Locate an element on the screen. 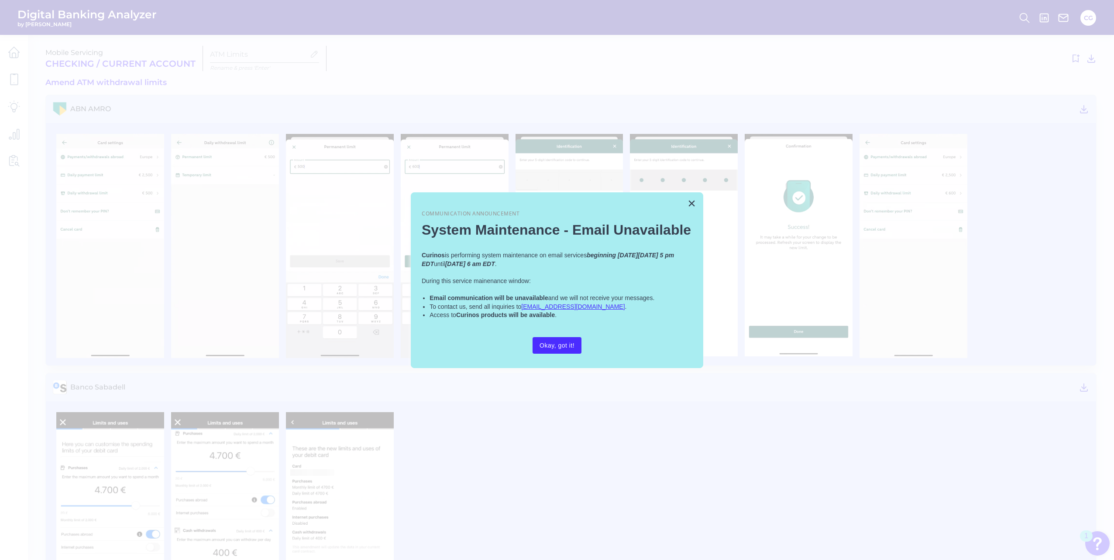 This screenshot has height=560, width=1114. span: To contact us, send all inquiries to is located at coordinates (475, 307).